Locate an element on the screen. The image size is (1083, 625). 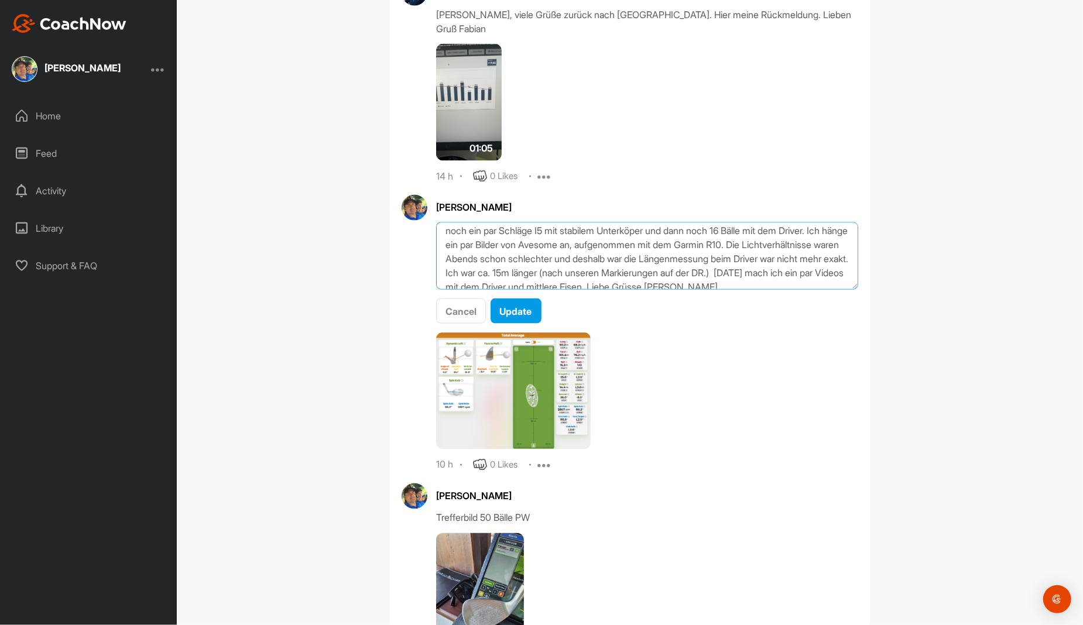
div: Support & FAQ is located at coordinates (89, 266).